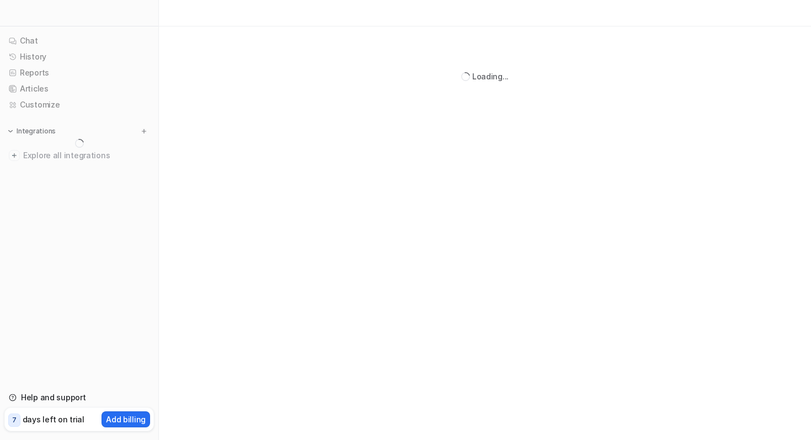  What do you see at coordinates (79, 57) in the screenshot?
I see `a: History` at bounding box center [79, 57].